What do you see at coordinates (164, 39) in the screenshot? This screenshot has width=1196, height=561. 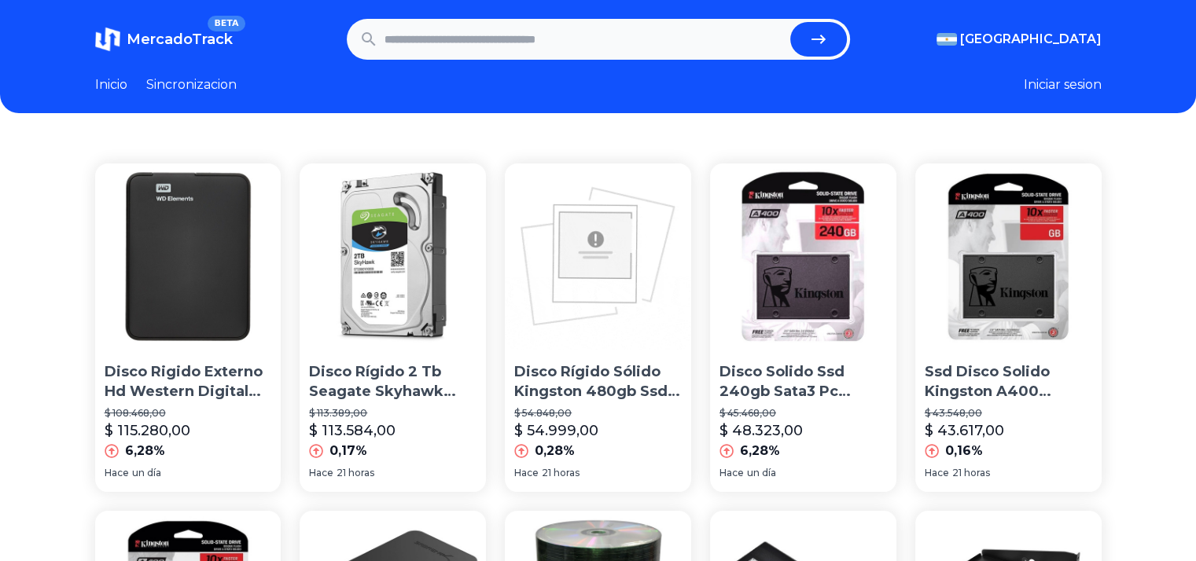 I see `a: MercadoTrackBETA` at bounding box center [164, 39].